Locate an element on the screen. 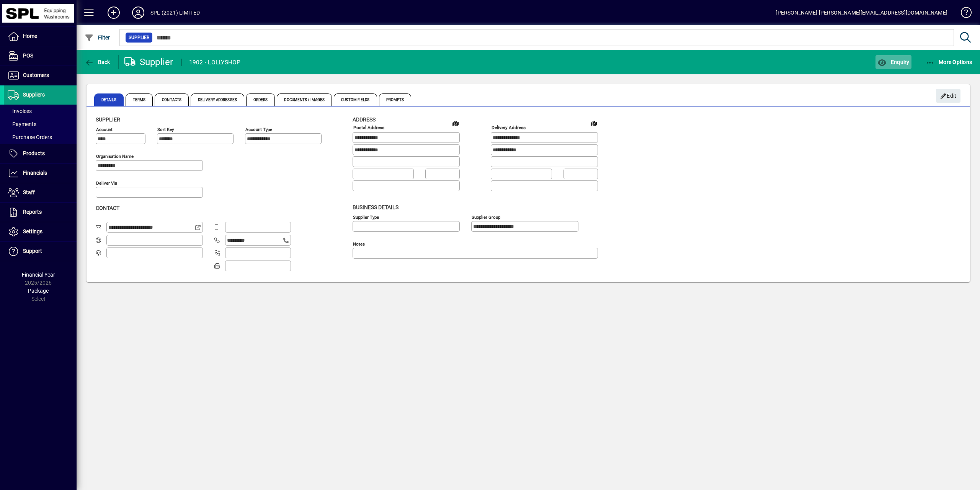  span: Delivery Addresses is located at coordinates (217, 100).